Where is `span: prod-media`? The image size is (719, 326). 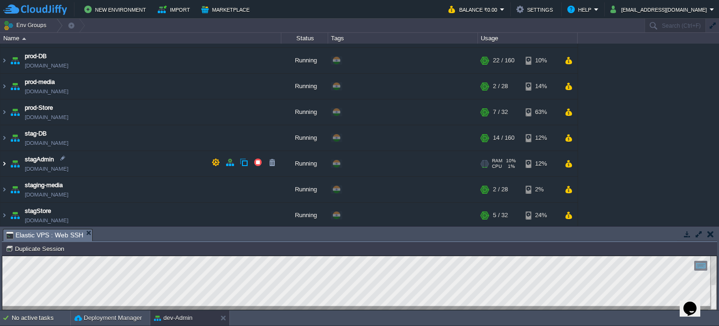 span: prod-media is located at coordinates (40, 82).